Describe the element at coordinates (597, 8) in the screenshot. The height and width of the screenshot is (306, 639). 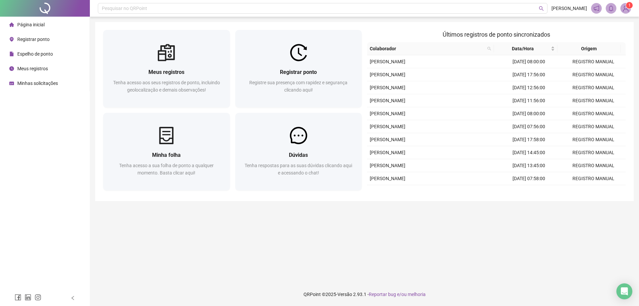
I see `span: notification` at that location.